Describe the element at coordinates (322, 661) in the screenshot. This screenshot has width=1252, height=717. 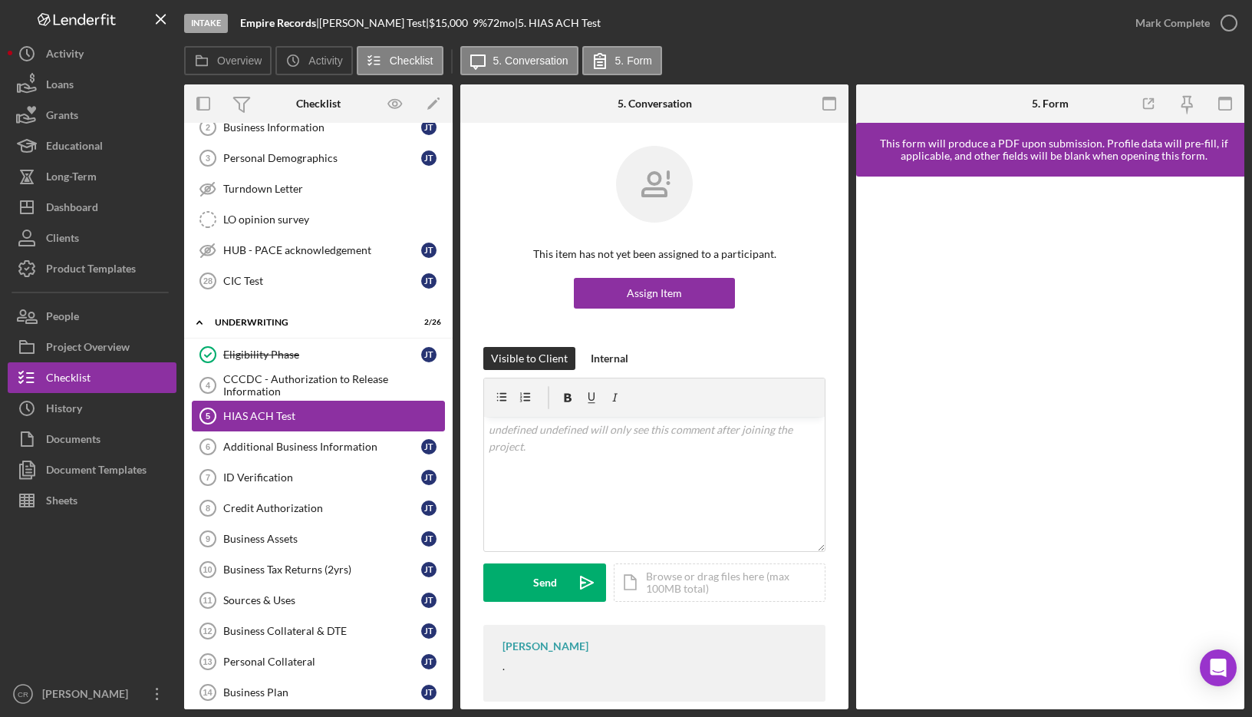
I see `div: Personal Collateral` at that location.